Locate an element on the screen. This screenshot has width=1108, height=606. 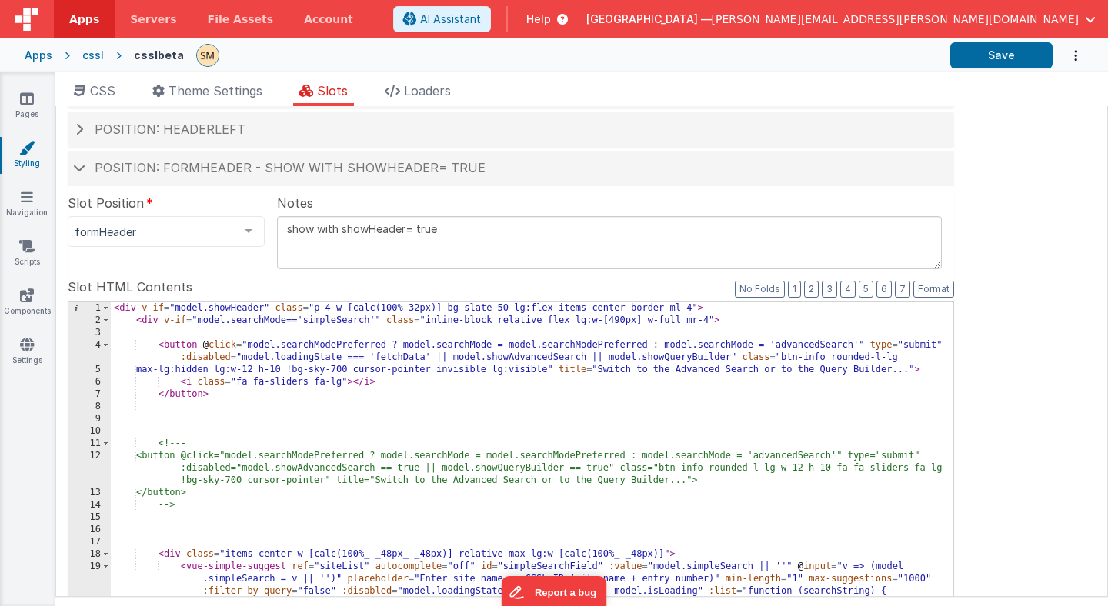
div: 19 is located at coordinates (89, 579).